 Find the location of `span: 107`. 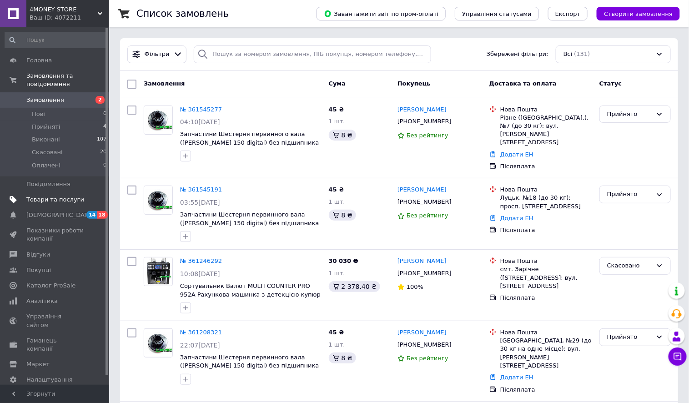

span: 107 is located at coordinates (101, 140).